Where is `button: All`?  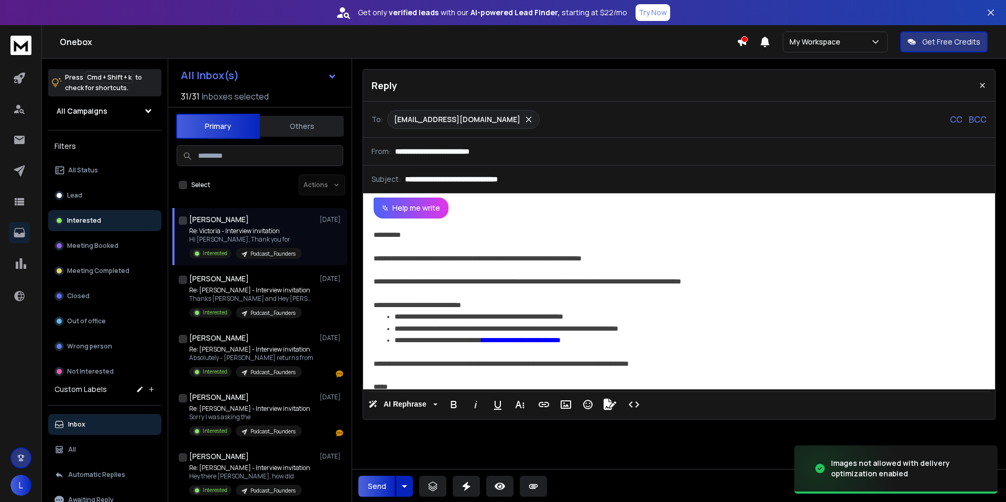
button: All is located at coordinates (105, 449).